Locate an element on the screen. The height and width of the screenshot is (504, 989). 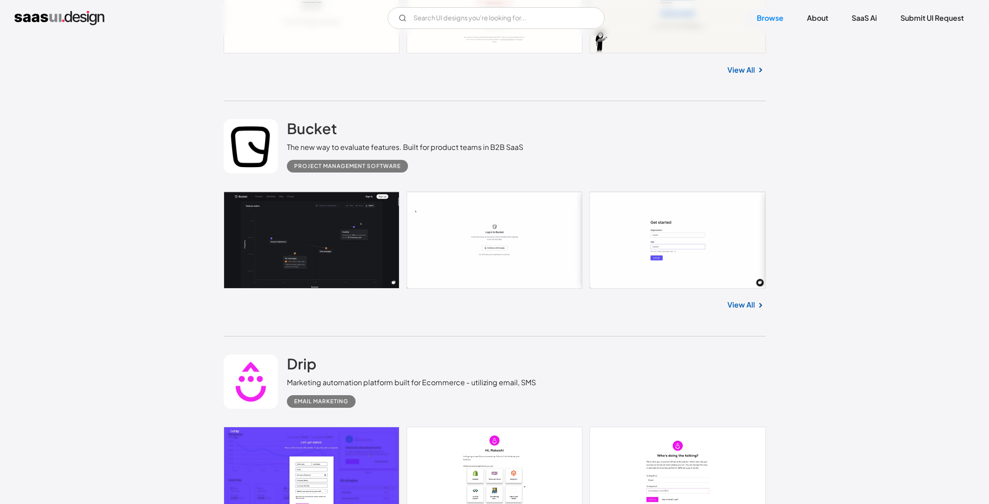
a: Bucket is located at coordinates (312, 131).